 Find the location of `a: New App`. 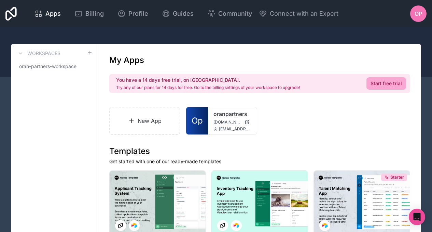

a: New App is located at coordinates (145, 121).